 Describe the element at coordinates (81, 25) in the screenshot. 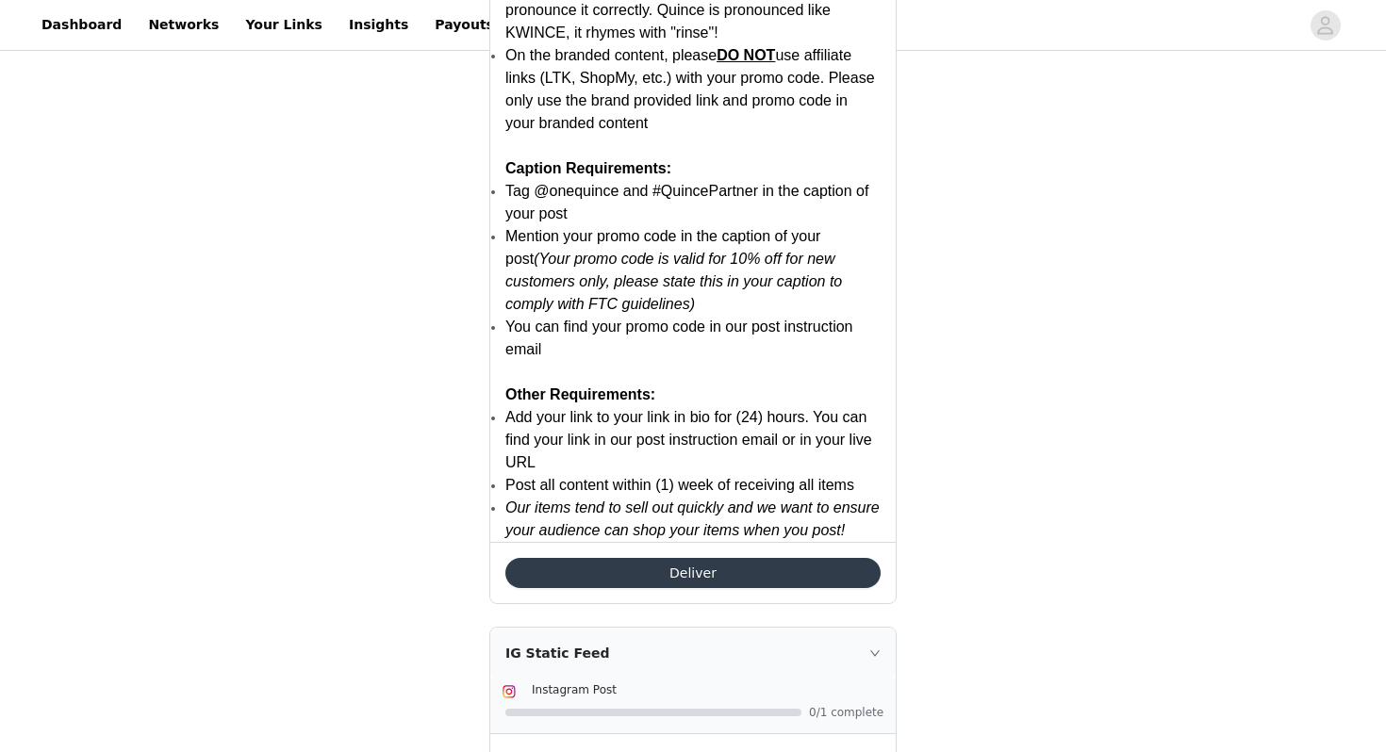

I see `a: Dashboard` at that location.